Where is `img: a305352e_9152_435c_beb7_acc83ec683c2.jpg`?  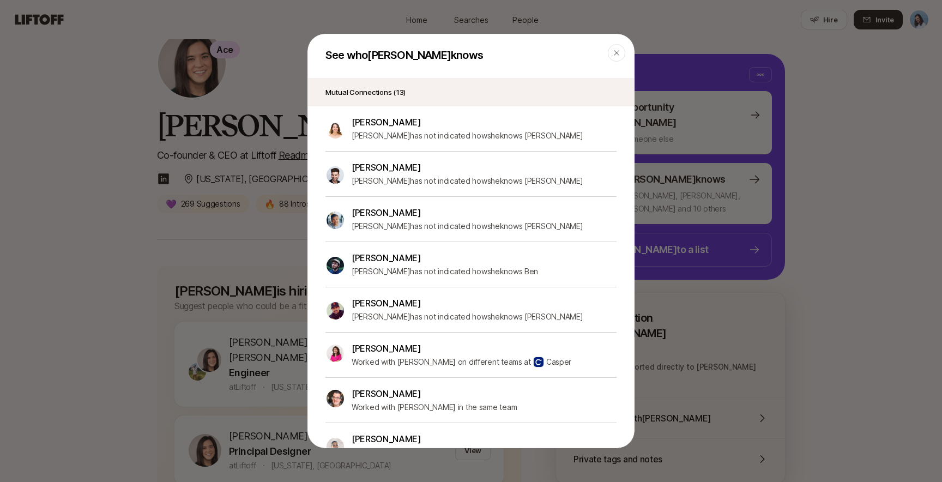 img: a305352e_9152_435c_beb7_acc83ec683c2.jpg is located at coordinates (335, 311).